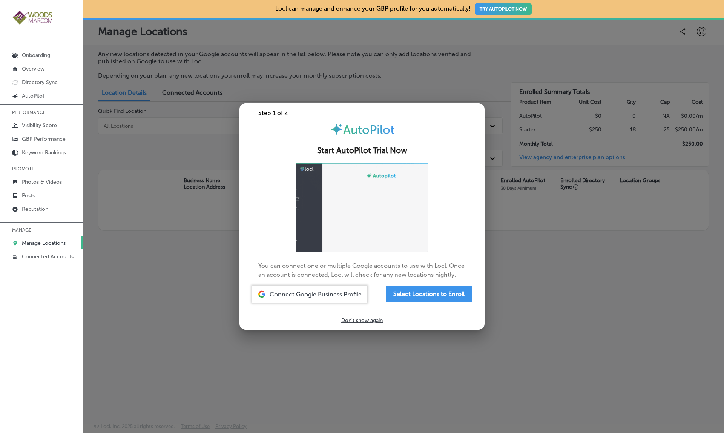  I want to click on h2: Start AutoPilot Trial Now, so click(362, 150).